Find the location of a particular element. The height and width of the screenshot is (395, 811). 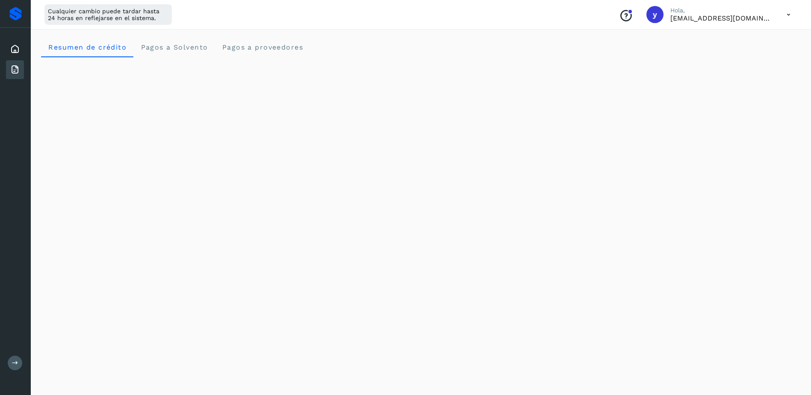

div: Cualquier cambio puede tardar hasta 24 horas en reflejarse en el sistema. is located at coordinates (108, 15).